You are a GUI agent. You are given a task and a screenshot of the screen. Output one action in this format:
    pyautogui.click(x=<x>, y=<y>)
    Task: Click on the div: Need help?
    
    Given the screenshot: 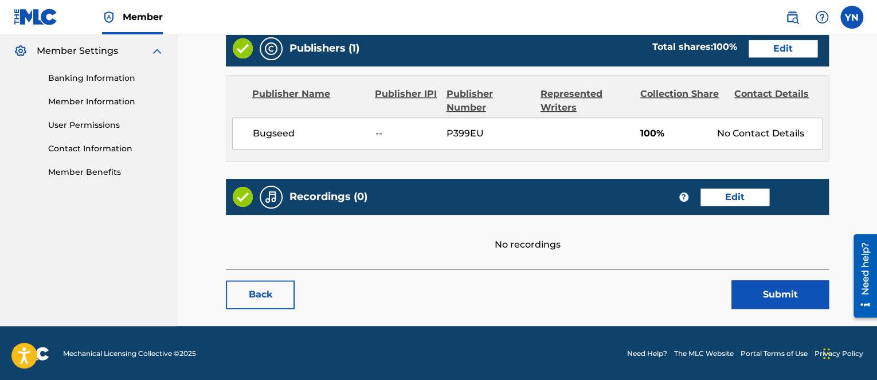 What is the action you would take?
    pyautogui.click(x=20, y=39)
    